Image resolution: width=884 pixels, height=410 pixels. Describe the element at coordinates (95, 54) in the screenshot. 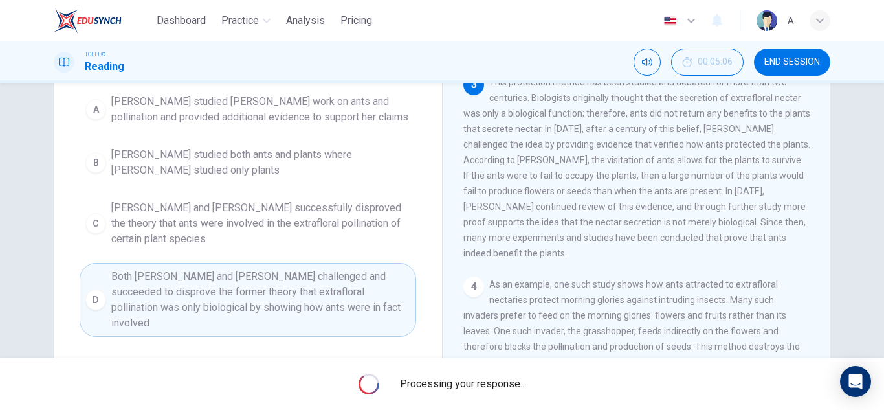

I see `span: TOEFL®` at that location.